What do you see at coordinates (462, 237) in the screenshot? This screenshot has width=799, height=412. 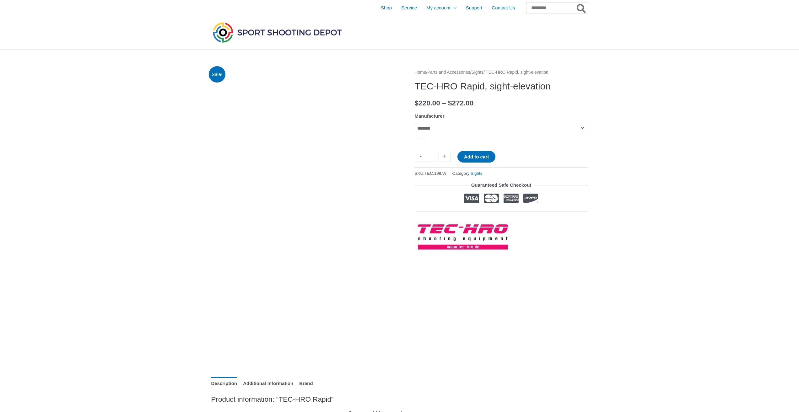 I see `a: TEC-HRO Shooting Equipment` at bounding box center [462, 237].